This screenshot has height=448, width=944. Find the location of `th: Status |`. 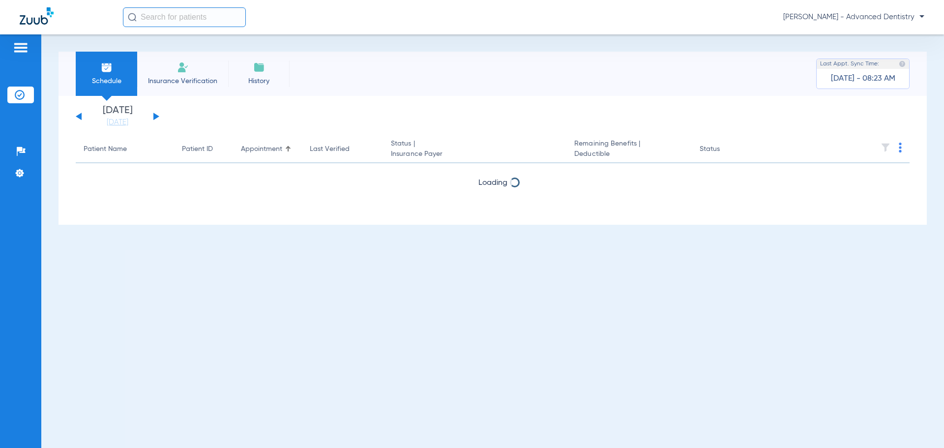

th: Status | is located at coordinates (474, 149).